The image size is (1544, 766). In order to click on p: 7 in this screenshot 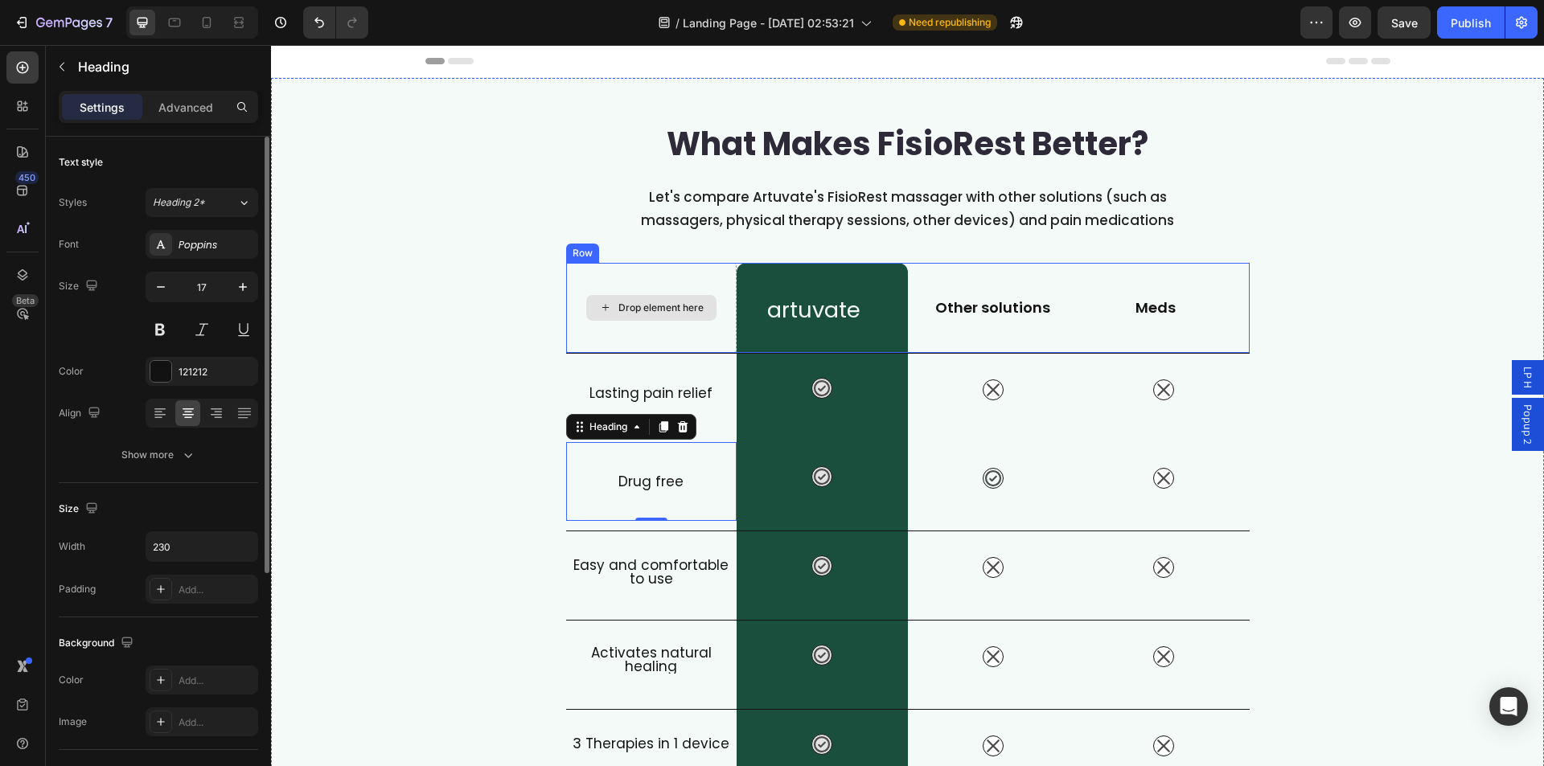, I will do `click(109, 23)`.